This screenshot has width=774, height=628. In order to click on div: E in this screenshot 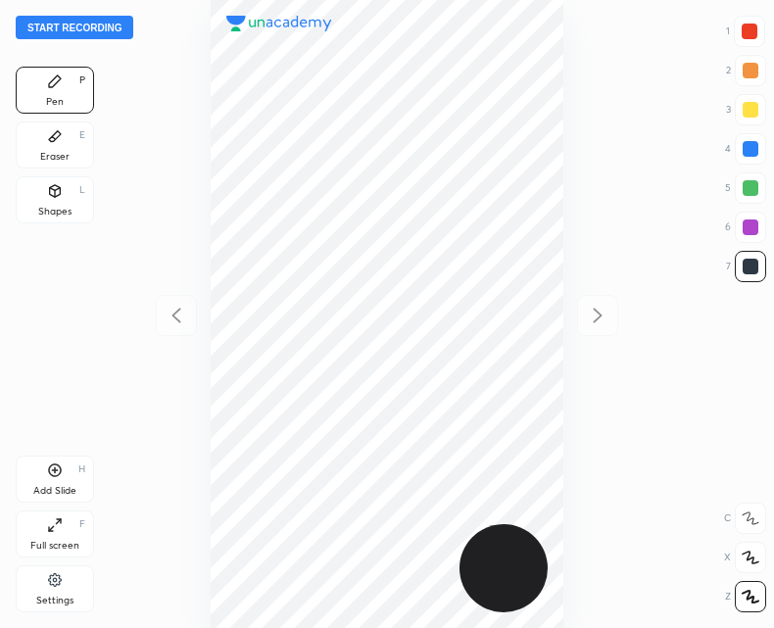, I will do `click(82, 135)`.